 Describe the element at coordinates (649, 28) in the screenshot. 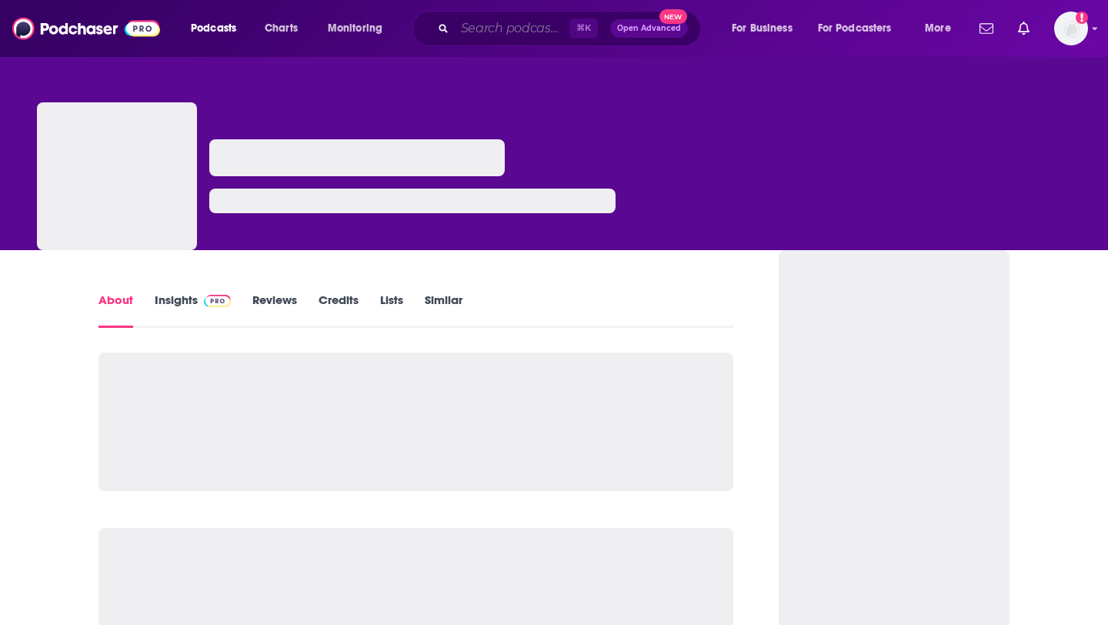

I see `span: Open Advanced` at that location.